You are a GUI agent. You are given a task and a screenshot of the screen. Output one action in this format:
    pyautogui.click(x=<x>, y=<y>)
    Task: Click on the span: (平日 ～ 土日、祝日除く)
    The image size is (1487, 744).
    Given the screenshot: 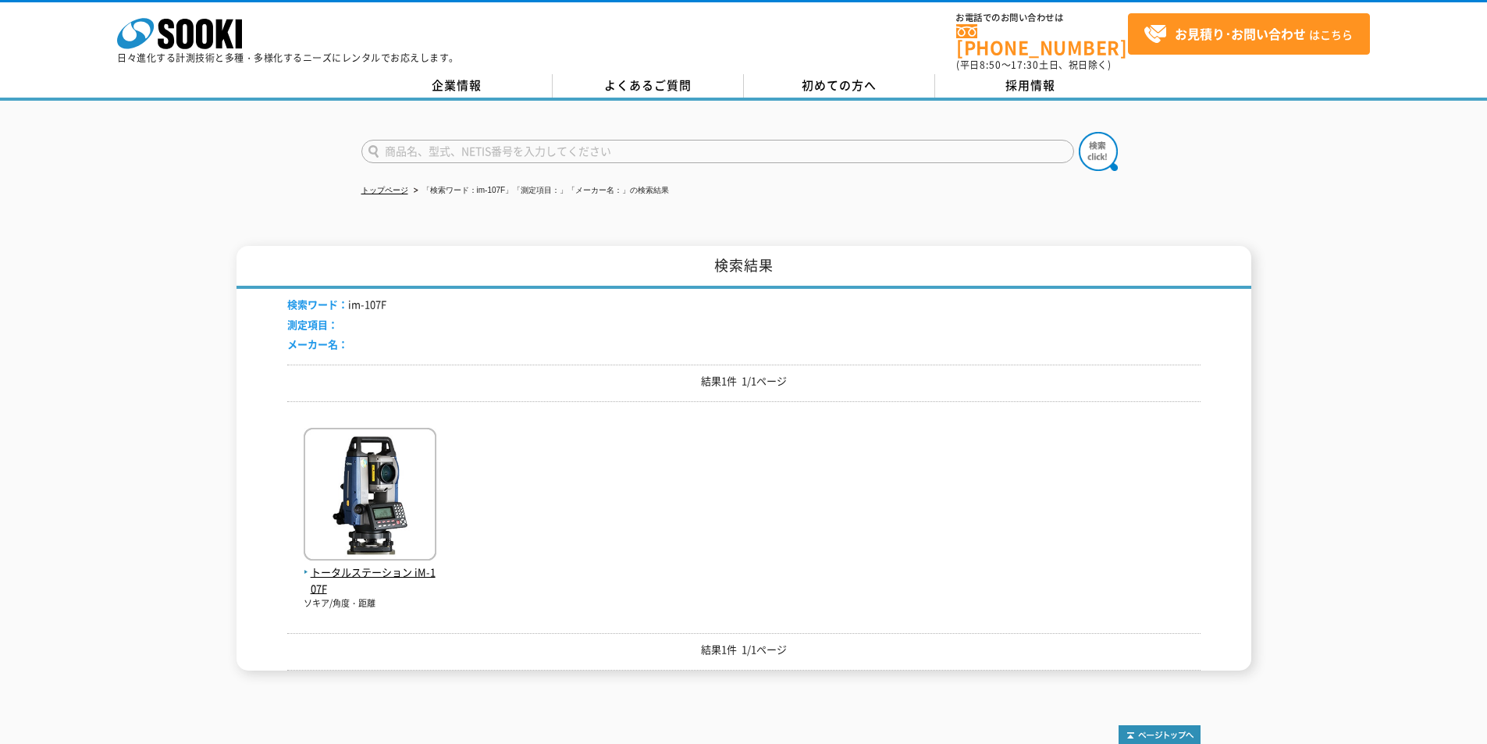 What is the action you would take?
    pyautogui.click(x=1033, y=65)
    